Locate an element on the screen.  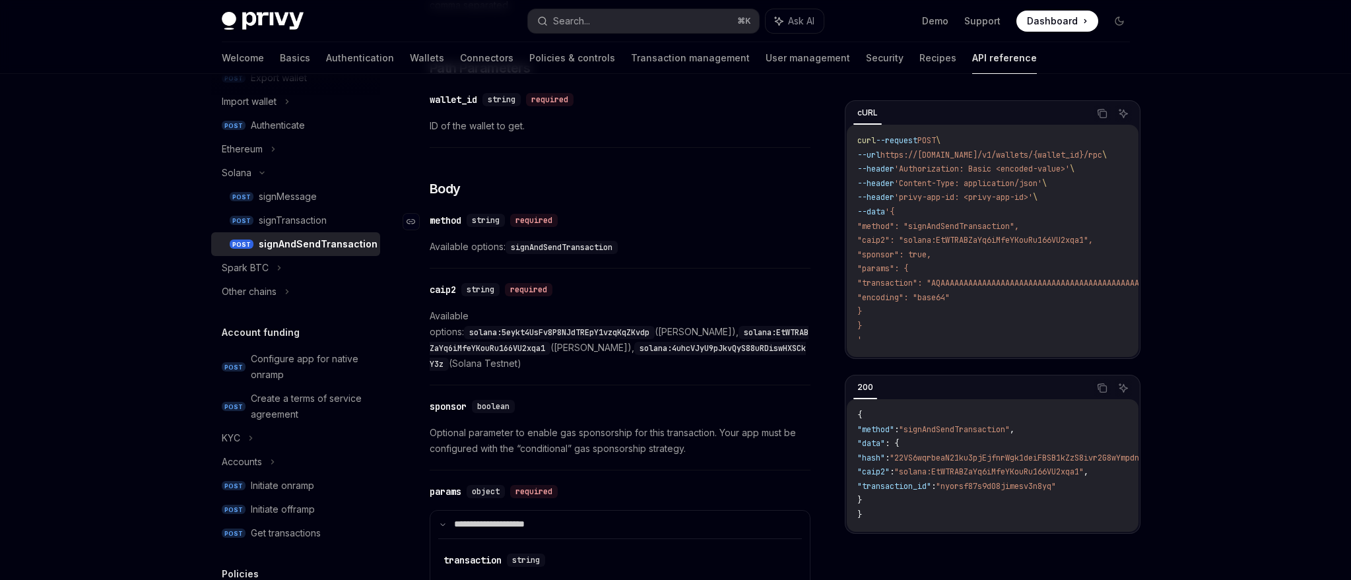
span: Available options: is located at coordinates (620, 247).